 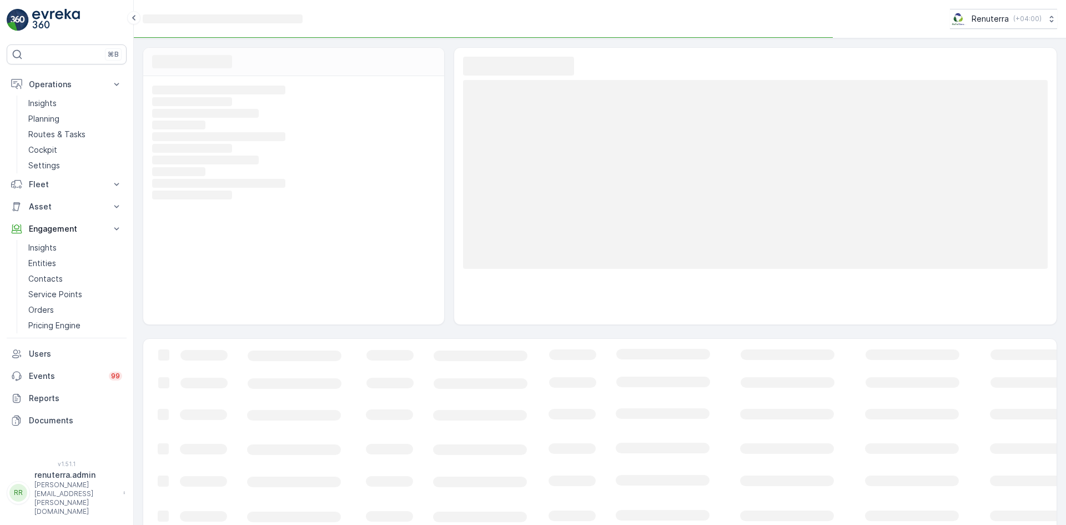 I want to click on p: Renuterra, so click(x=990, y=19).